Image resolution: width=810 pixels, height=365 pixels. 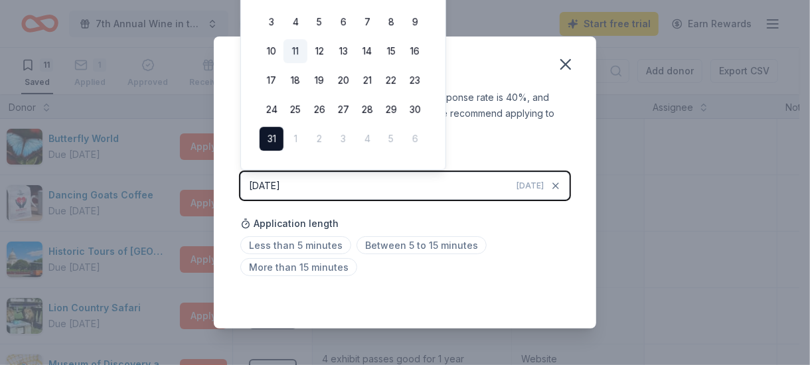 What do you see at coordinates (295, 51) in the screenshot?
I see `button: 11` at bounding box center [295, 51].